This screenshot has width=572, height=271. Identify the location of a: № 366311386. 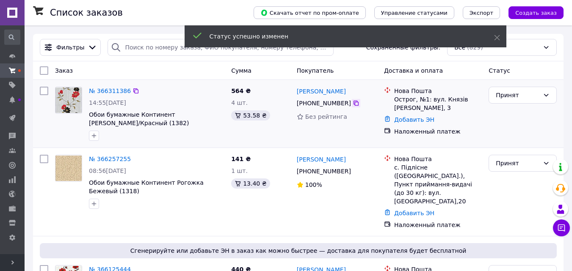
(110, 91).